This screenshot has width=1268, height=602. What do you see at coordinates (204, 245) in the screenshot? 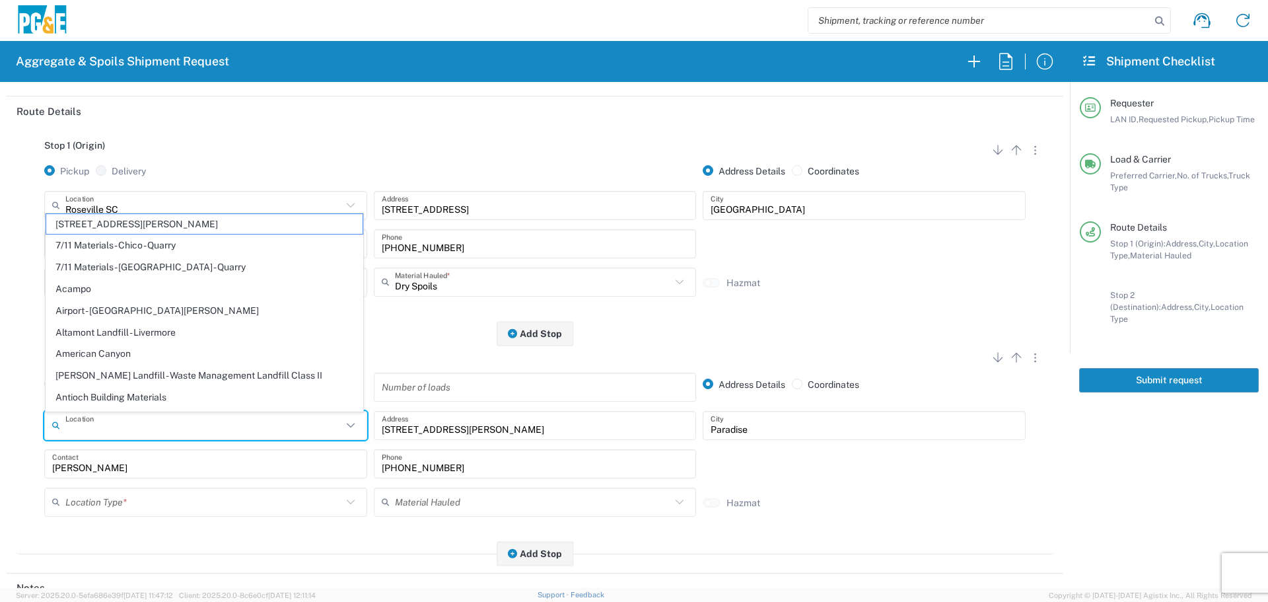
I see `span: 7/11 Materials - Chico - Quarry` at bounding box center [204, 245].